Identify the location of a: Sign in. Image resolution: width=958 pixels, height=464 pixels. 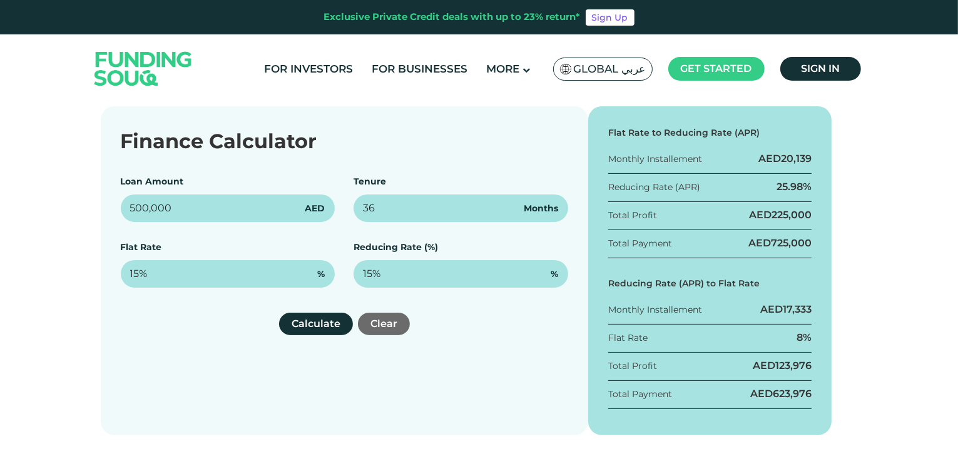
(821, 69).